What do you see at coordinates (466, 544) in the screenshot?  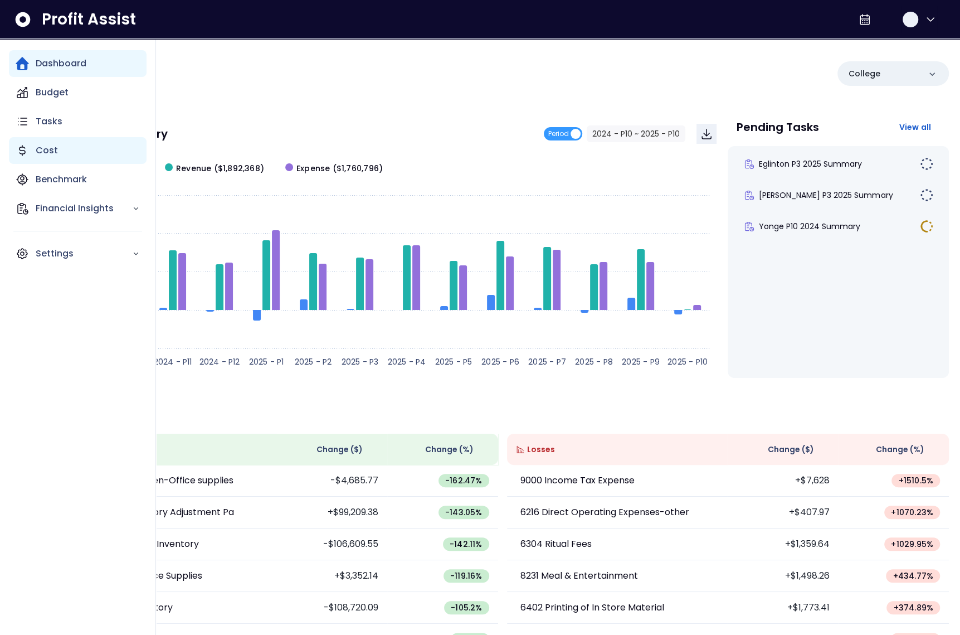 I see `span: -142.11 %` at bounding box center [466, 544].